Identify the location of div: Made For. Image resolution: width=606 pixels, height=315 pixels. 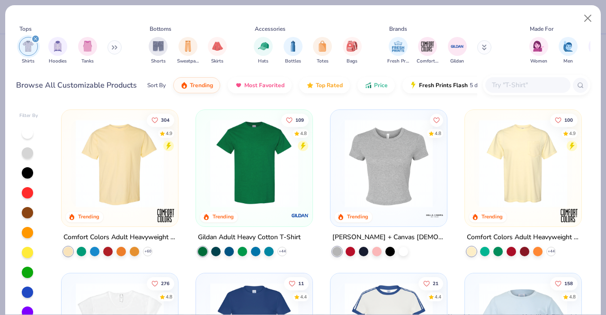
(541, 29).